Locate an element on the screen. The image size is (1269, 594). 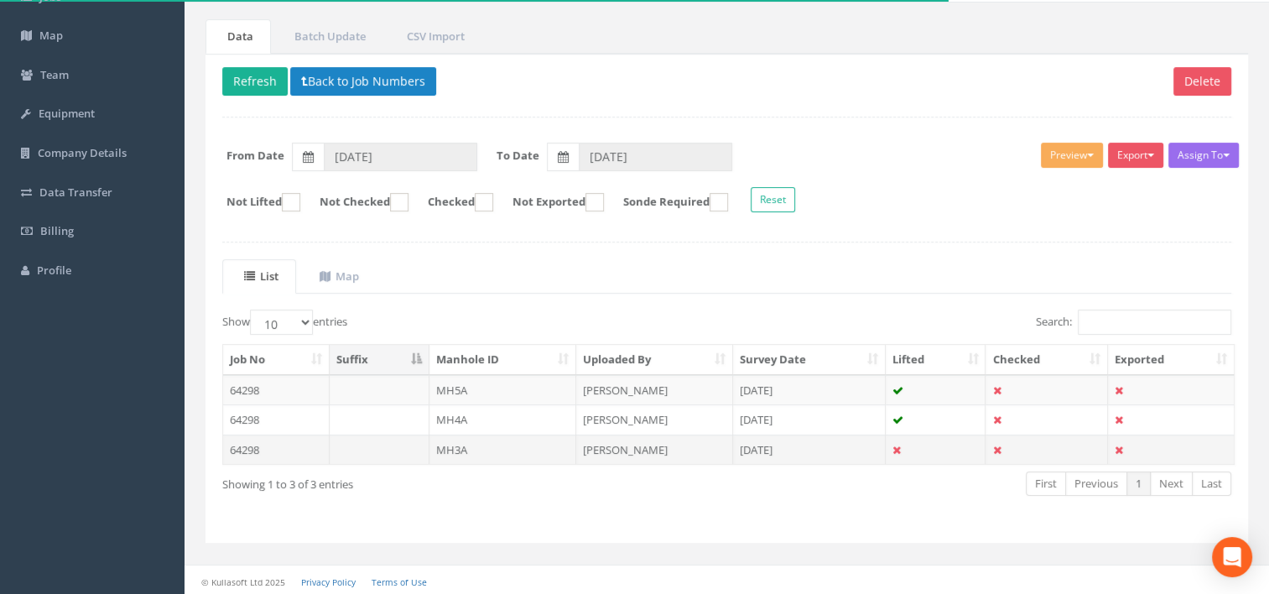
input: Search: is located at coordinates (1154, 322).